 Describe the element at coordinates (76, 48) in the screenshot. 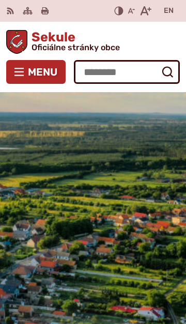

I see `span: Oficiálne stránky obce` at that location.